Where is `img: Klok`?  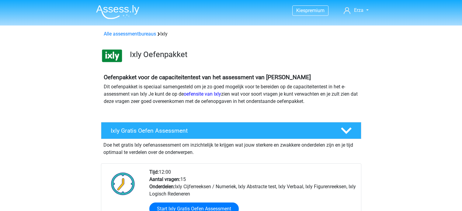 img: Klok is located at coordinates (123, 184).